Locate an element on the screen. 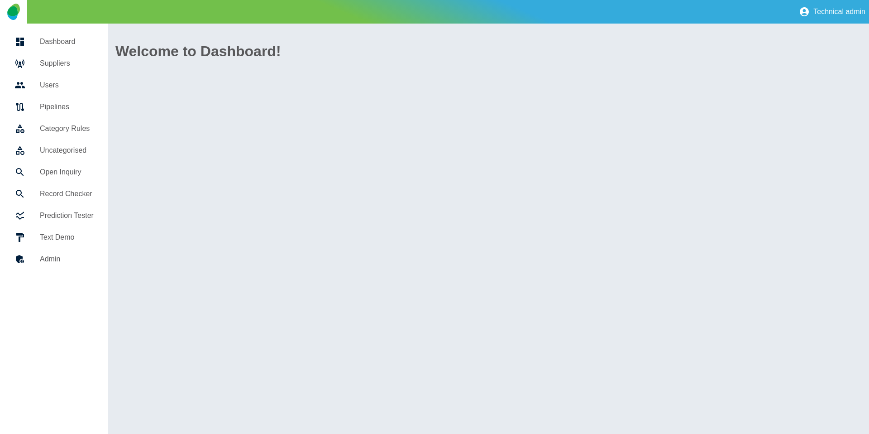 The height and width of the screenshot is (434, 869). h1: Welcome to Dashboard! is located at coordinates (488, 51).